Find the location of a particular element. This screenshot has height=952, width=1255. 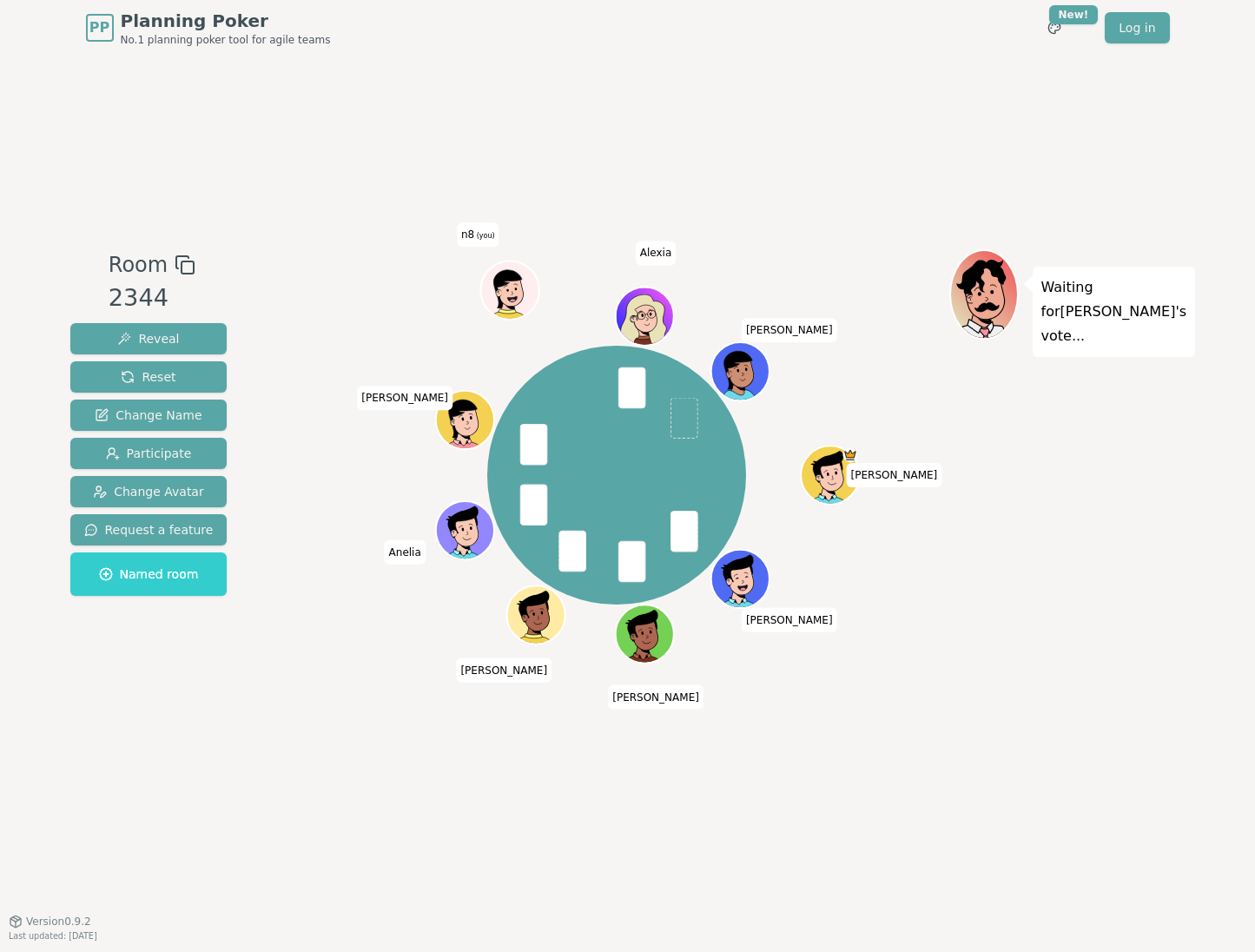

button: New! is located at coordinates (1055, 28).